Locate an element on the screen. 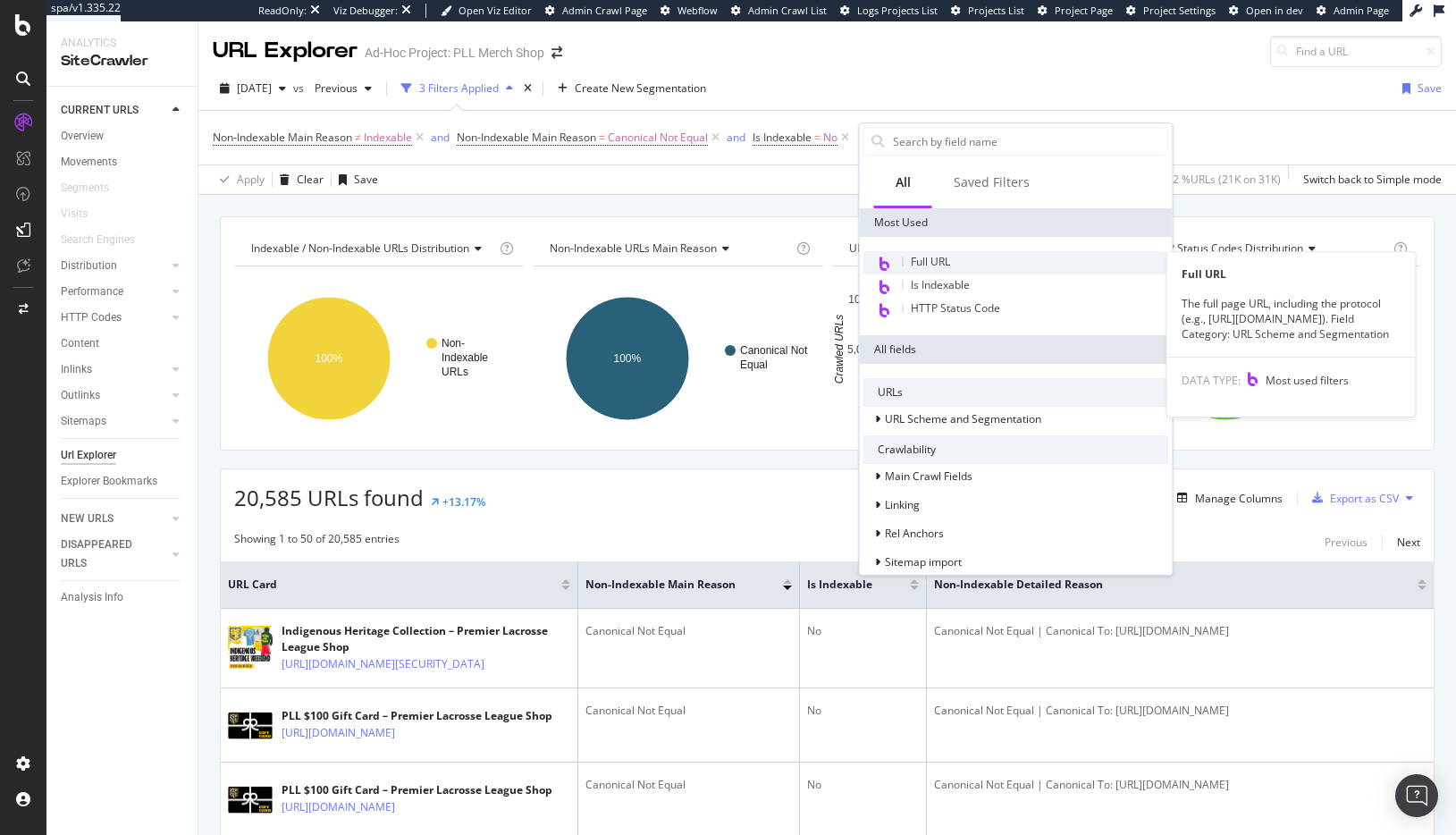 Image resolution: width=1456 pixels, height=835 pixels. a: Analysis Info is located at coordinates (123, 597).